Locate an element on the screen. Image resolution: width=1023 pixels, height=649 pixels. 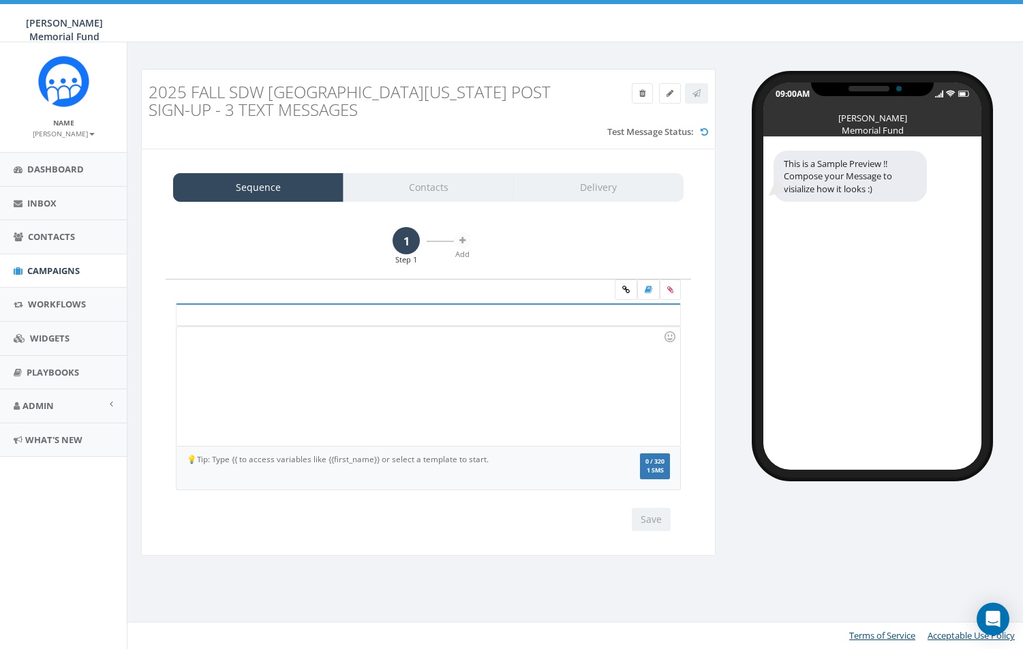
span: Contacts is located at coordinates (51, 236).